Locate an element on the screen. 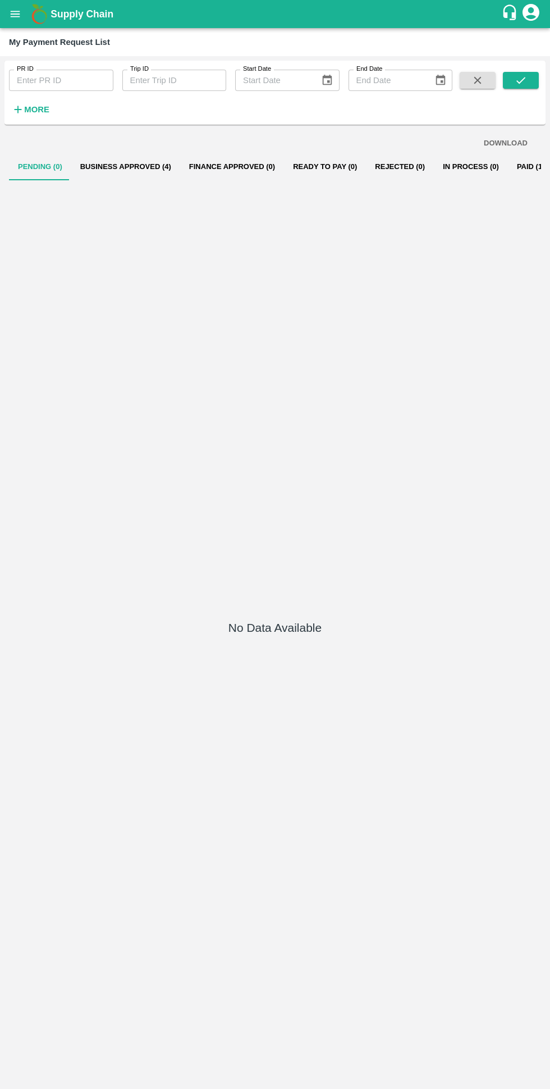  button: More is located at coordinates (30, 110).